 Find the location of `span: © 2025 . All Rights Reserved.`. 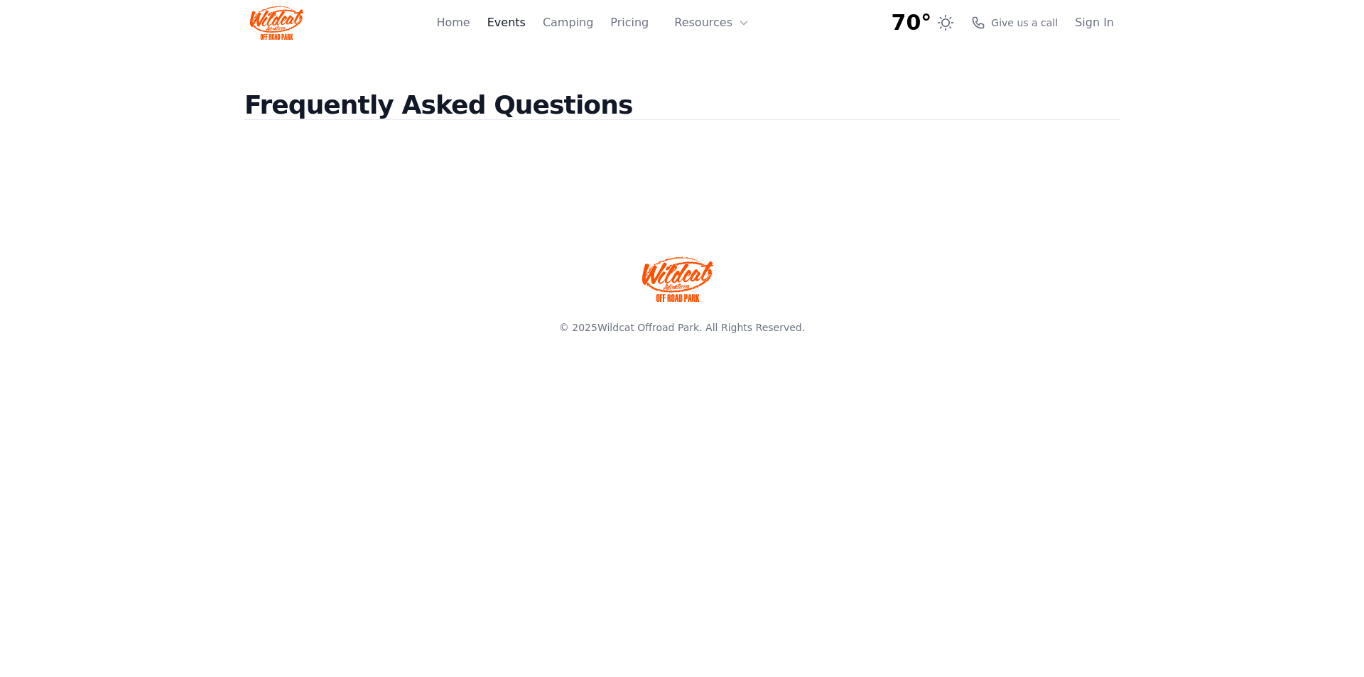

span: © 2025 . All Rights Reserved. is located at coordinates (682, 328).